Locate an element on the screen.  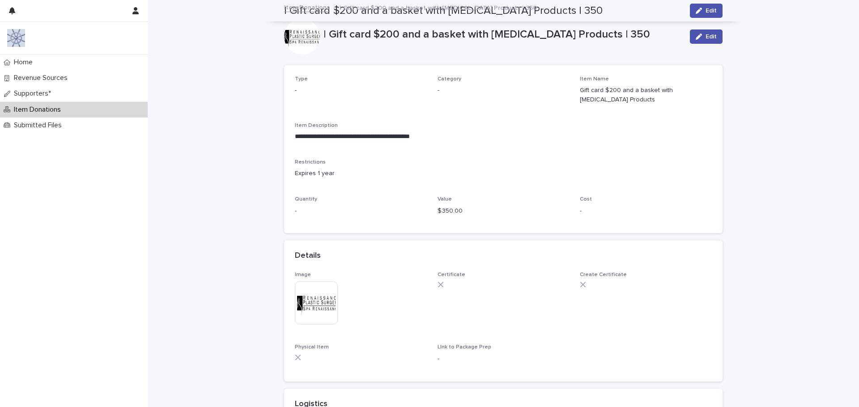
span: Image is located at coordinates (303, 275).